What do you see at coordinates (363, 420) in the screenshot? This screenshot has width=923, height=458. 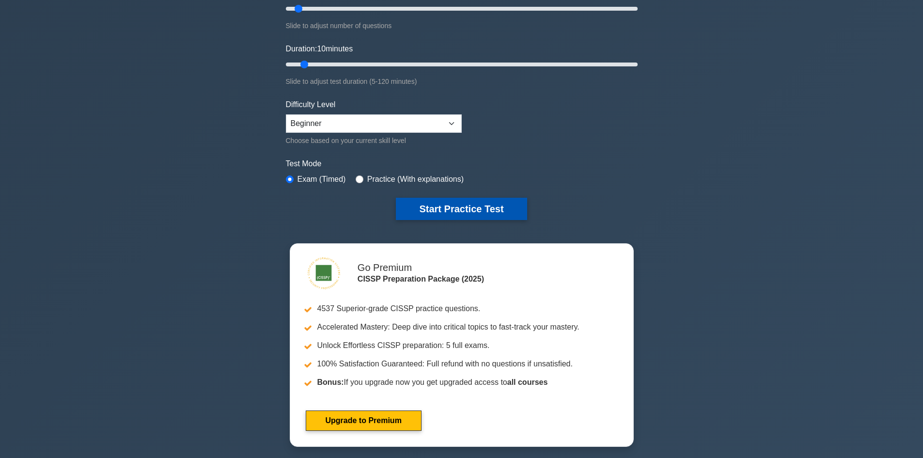 I see `a: Upgrade to Premium` at bounding box center [363, 420].